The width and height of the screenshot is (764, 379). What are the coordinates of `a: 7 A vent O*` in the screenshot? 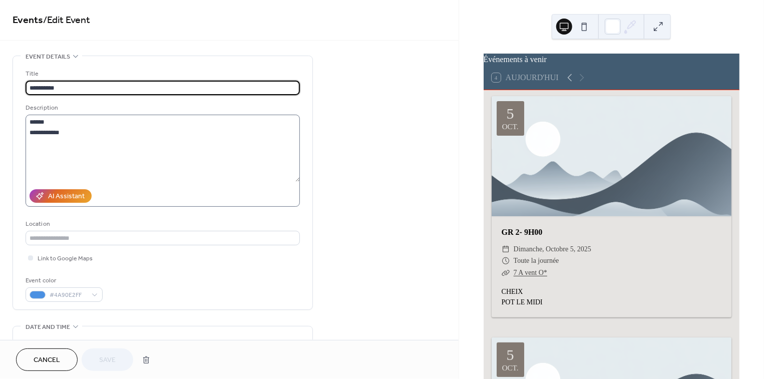 It's located at (530, 272).